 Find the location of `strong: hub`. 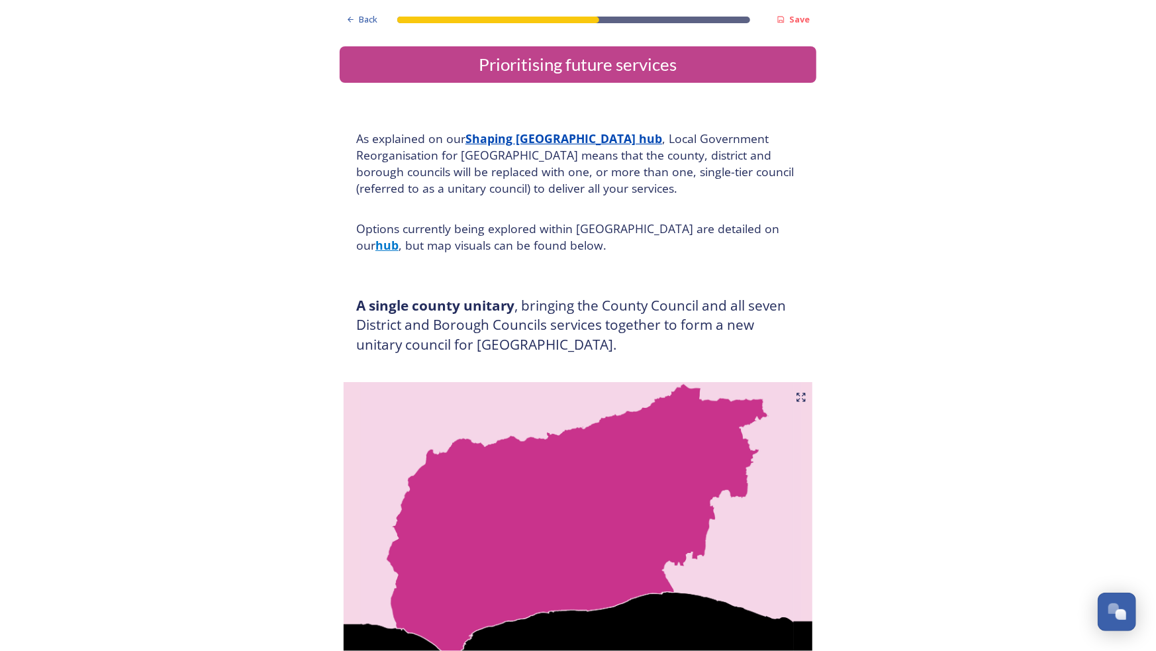

strong: hub is located at coordinates (387, 245).